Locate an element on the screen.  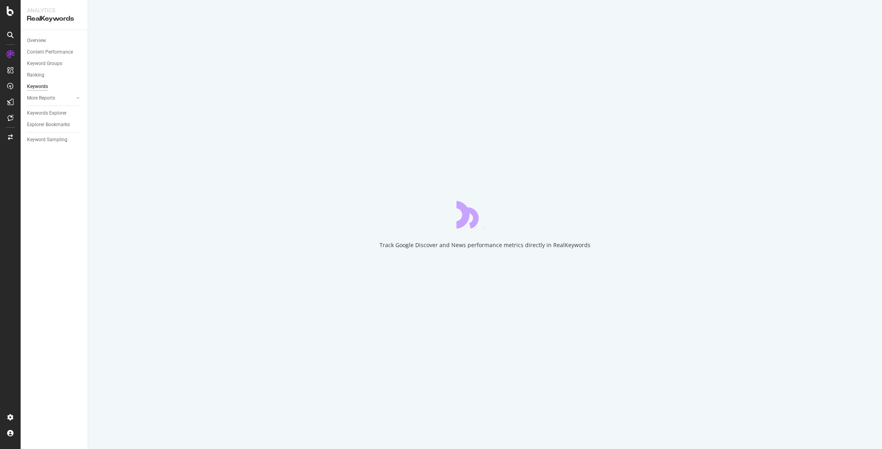
a: Keyword Sampling is located at coordinates (54, 140).